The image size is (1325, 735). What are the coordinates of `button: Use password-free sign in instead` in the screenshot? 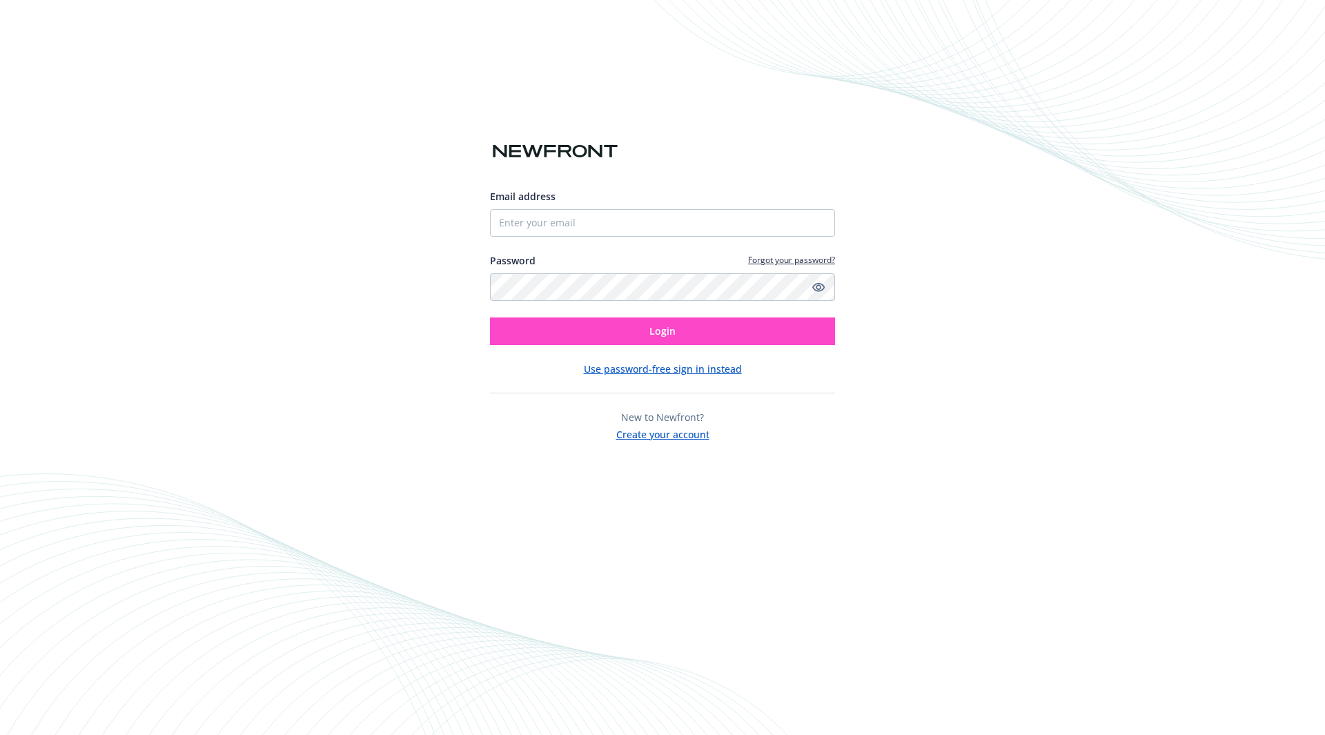 It's located at (663, 369).